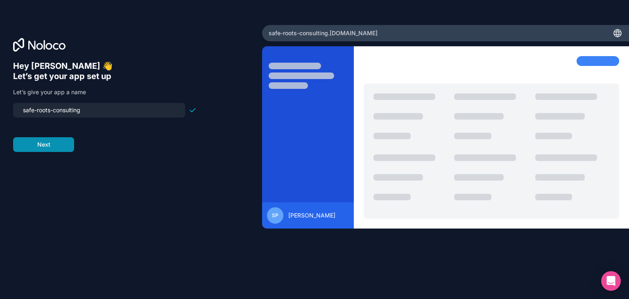 The height and width of the screenshot is (299, 629). I want to click on input: my-team, so click(99, 110).